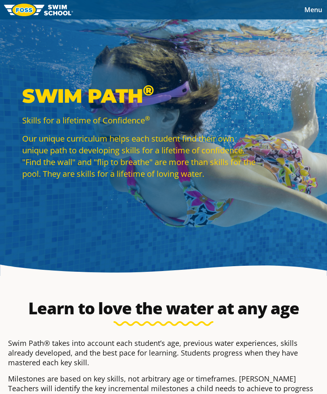 This screenshot has width=327, height=394. What do you see at coordinates (314, 10) in the screenshot?
I see `span: Menu` at bounding box center [314, 10].